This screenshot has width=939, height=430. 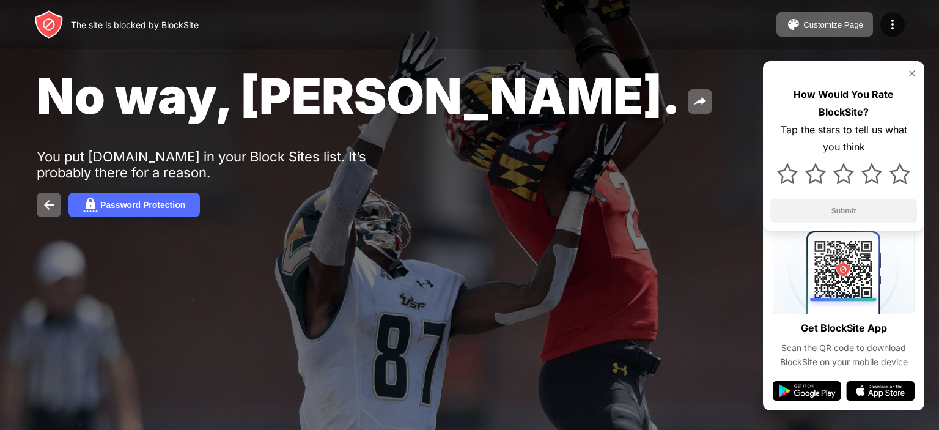 What do you see at coordinates (49, 205) in the screenshot?
I see `img: back.svg` at bounding box center [49, 205].